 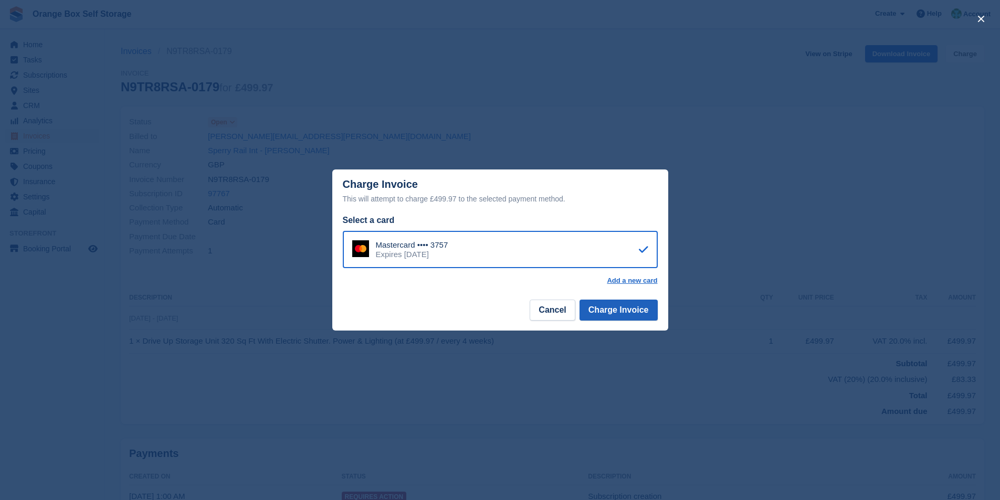 What do you see at coordinates (361, 249) in the screenshot?
I see `img: Mastercard Logo` at bounding box center [361, 249].